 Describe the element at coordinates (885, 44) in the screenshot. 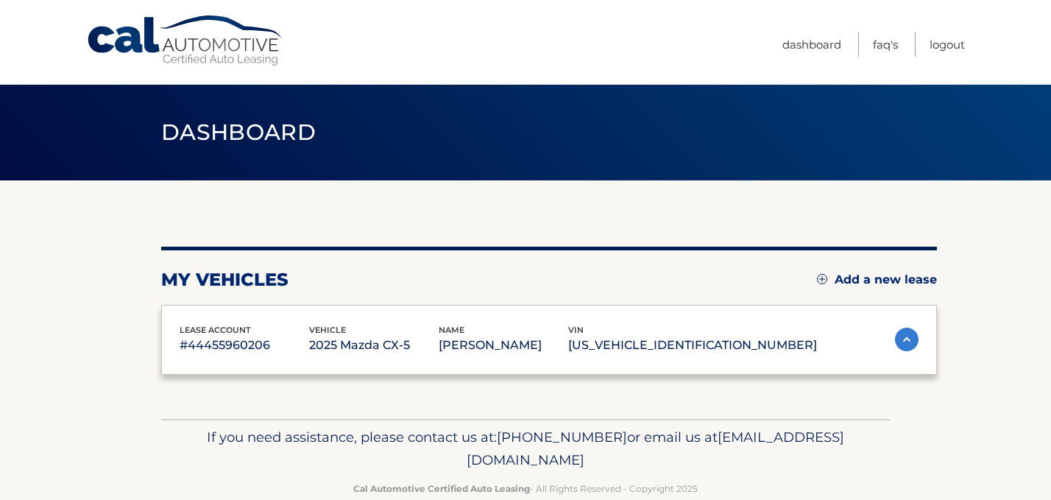

I see `a: FAQ's` at that location.